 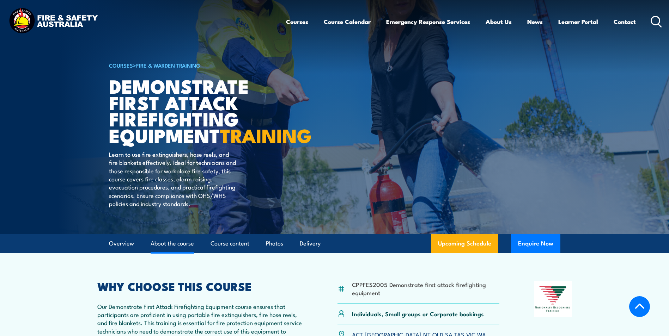 What do you see at coordinates (418, 314) in the screenshot?
I see `p: Individuals, Small groups or Corporate bookings` at bounding box center [418, 314].